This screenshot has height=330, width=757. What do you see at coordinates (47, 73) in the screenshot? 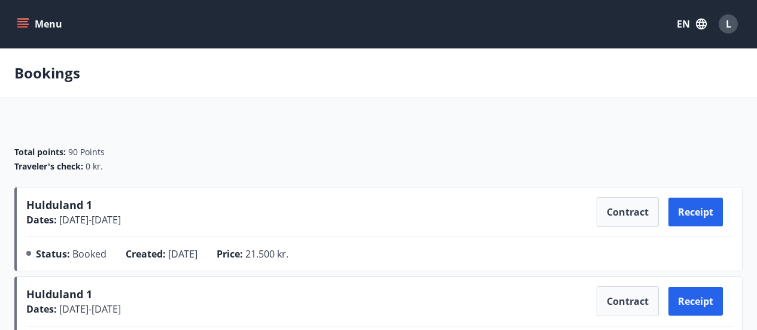
I see `p: Bookings` at bounding box center [47, 73].